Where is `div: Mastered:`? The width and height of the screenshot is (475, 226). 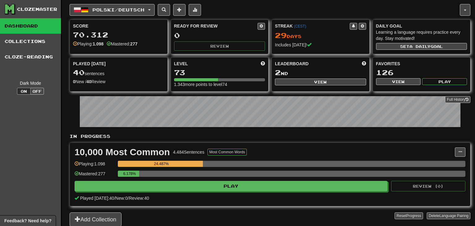
div: Mastered: is located at coordinates (122, 44).